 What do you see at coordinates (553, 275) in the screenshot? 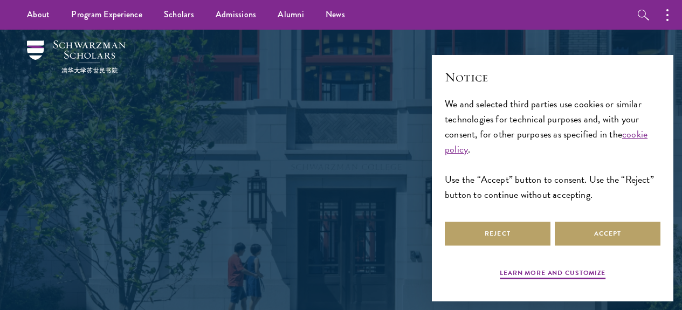
I see `button: Learn more and customize` at bounding box center [553, 275].